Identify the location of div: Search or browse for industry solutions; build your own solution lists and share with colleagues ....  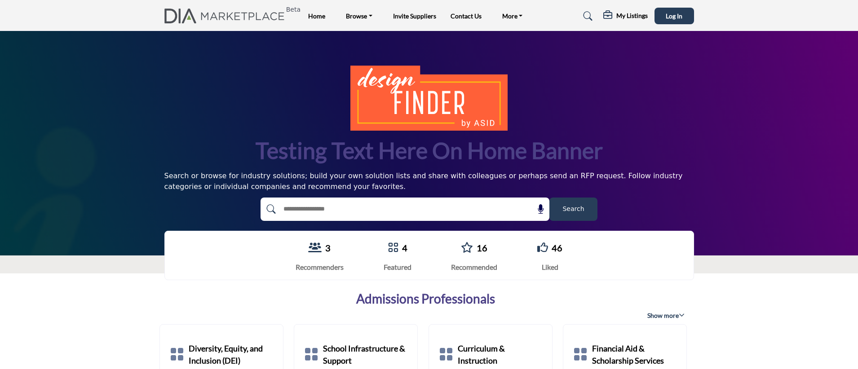
(429, 182).